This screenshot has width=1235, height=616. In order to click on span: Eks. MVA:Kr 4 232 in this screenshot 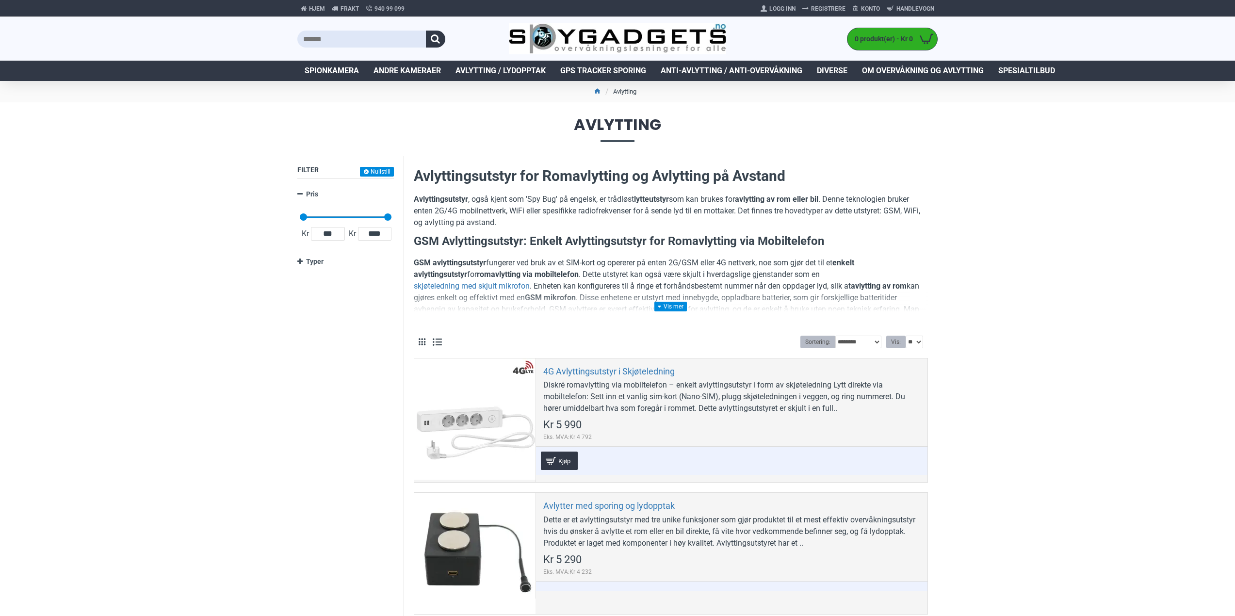, I will do `click(567, 572)`.